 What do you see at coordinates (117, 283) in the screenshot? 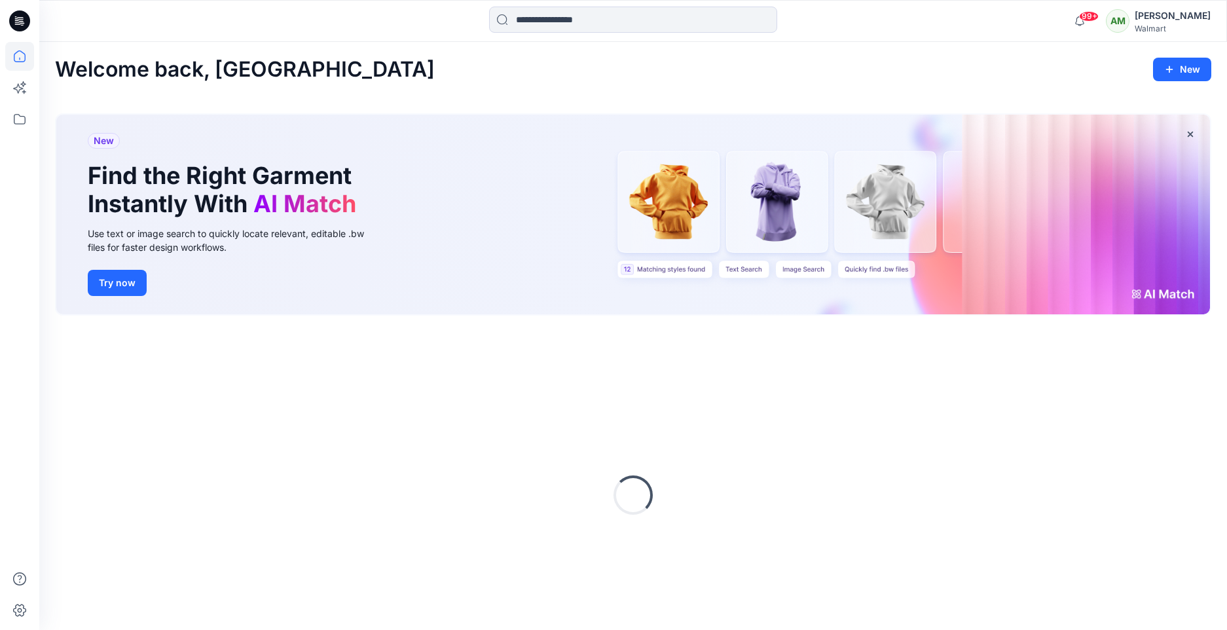
I see `button: Try now` at bounding box center [117, 283].